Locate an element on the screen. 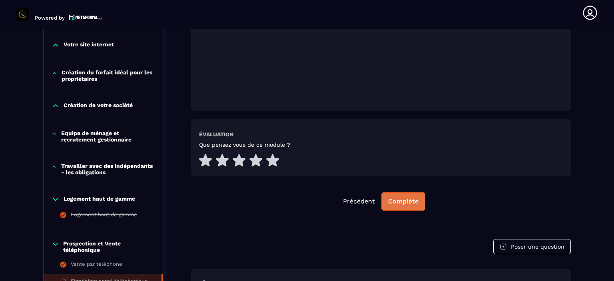 This screenshot has height=281, width=614. p: Travailler avec des indépendants - les obligations is located at coordinates (108, 169).